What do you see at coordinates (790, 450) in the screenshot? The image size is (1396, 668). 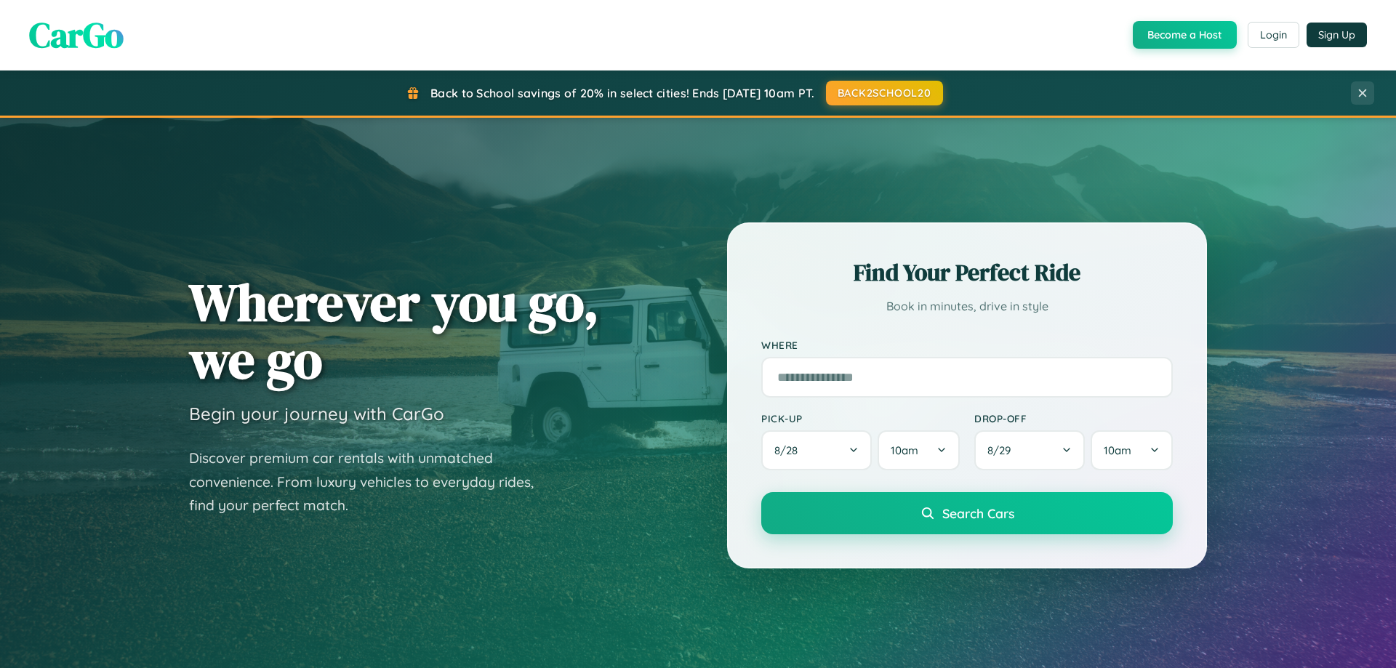 I see `span: 8 / 28` at bounding box center [790, 450].